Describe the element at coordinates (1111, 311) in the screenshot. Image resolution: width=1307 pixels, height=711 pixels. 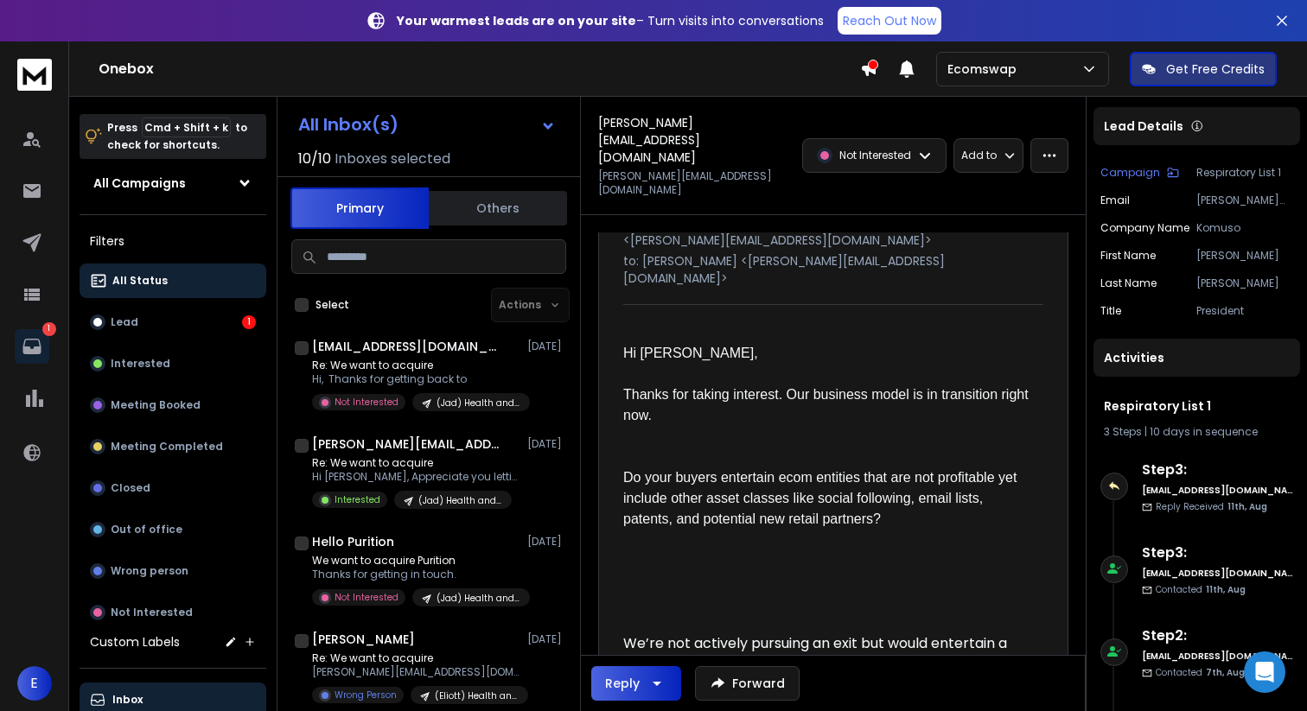
I see `p: title` at that location.